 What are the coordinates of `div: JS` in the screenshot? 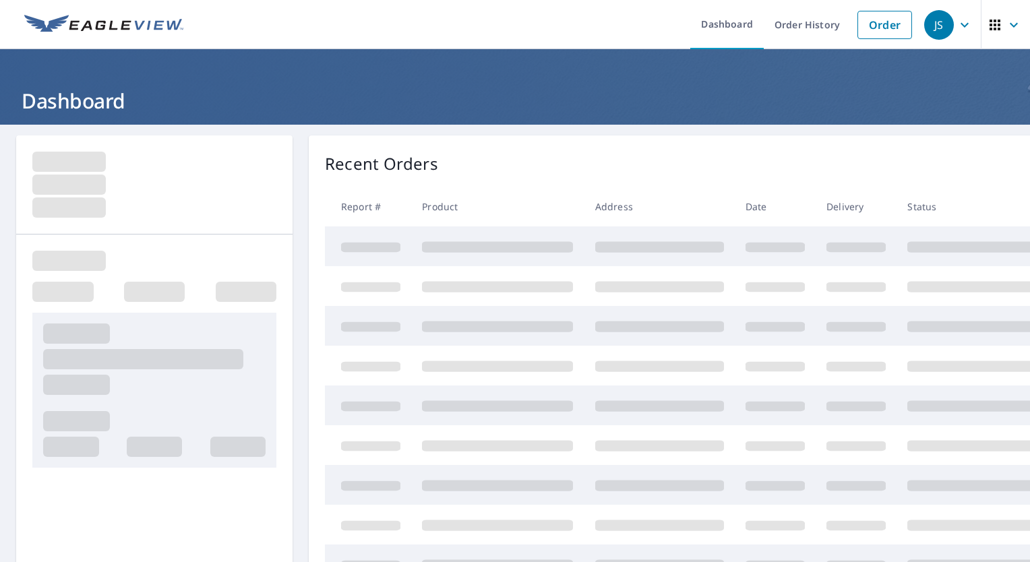 It's located at (939, 25).